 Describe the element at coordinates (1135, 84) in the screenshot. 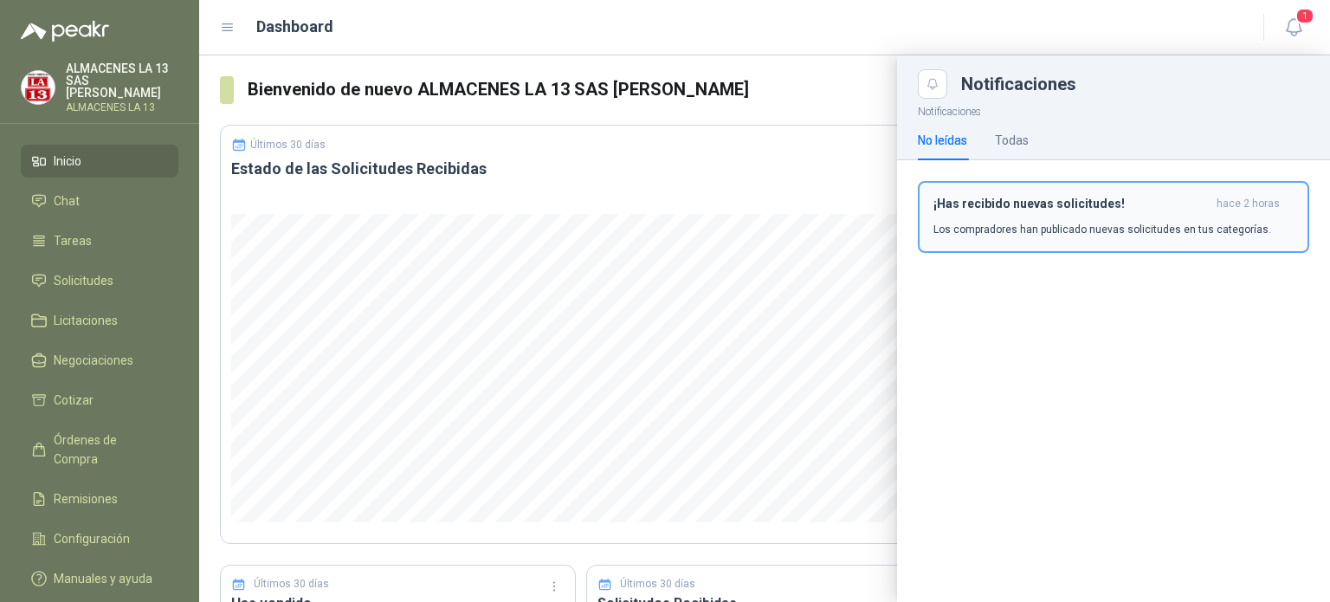

I see `div: Notificaciones` at that location.